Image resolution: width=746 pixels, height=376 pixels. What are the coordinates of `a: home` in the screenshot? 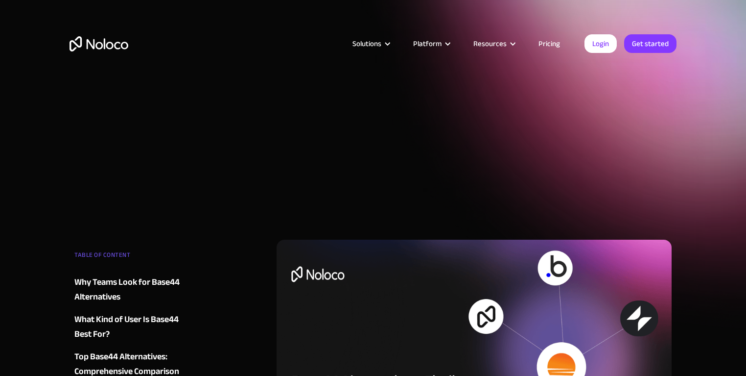 It's located at (99, 44).